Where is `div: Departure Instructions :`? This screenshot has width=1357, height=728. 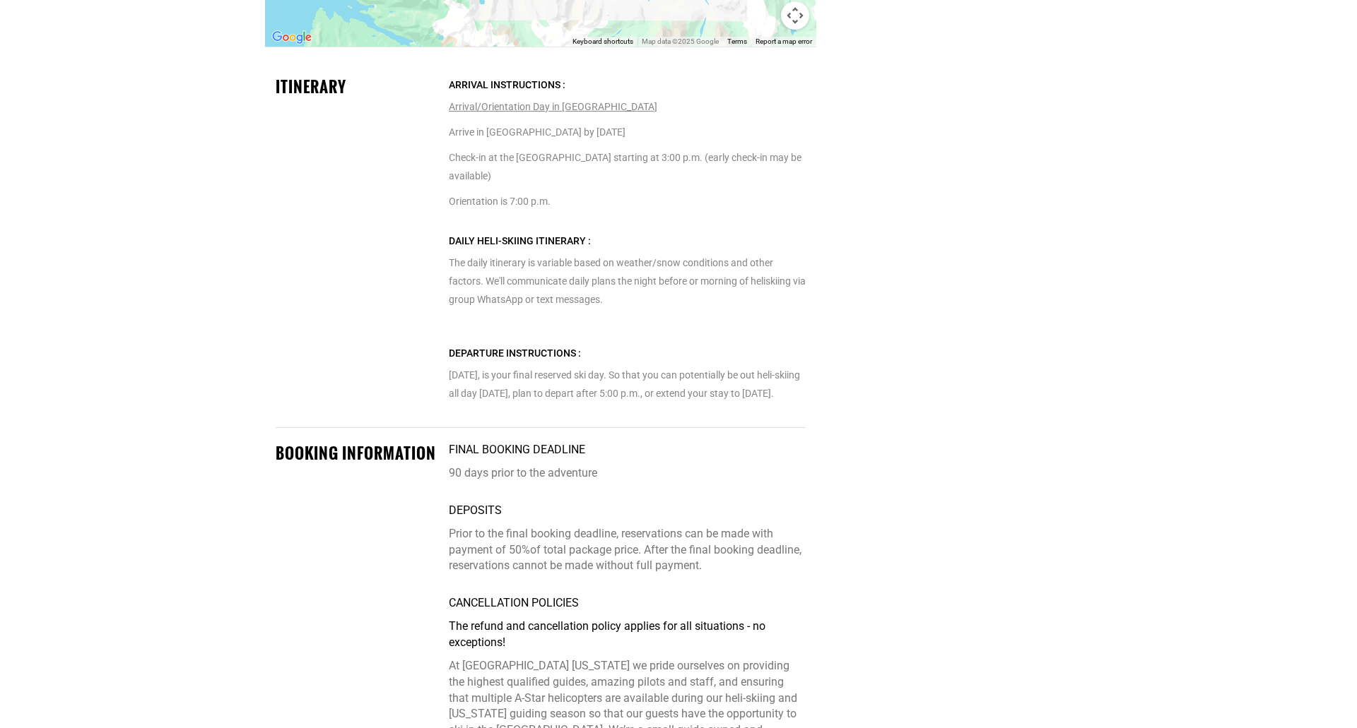
div: Departure Instructions : is located at coordinates (627, 353).